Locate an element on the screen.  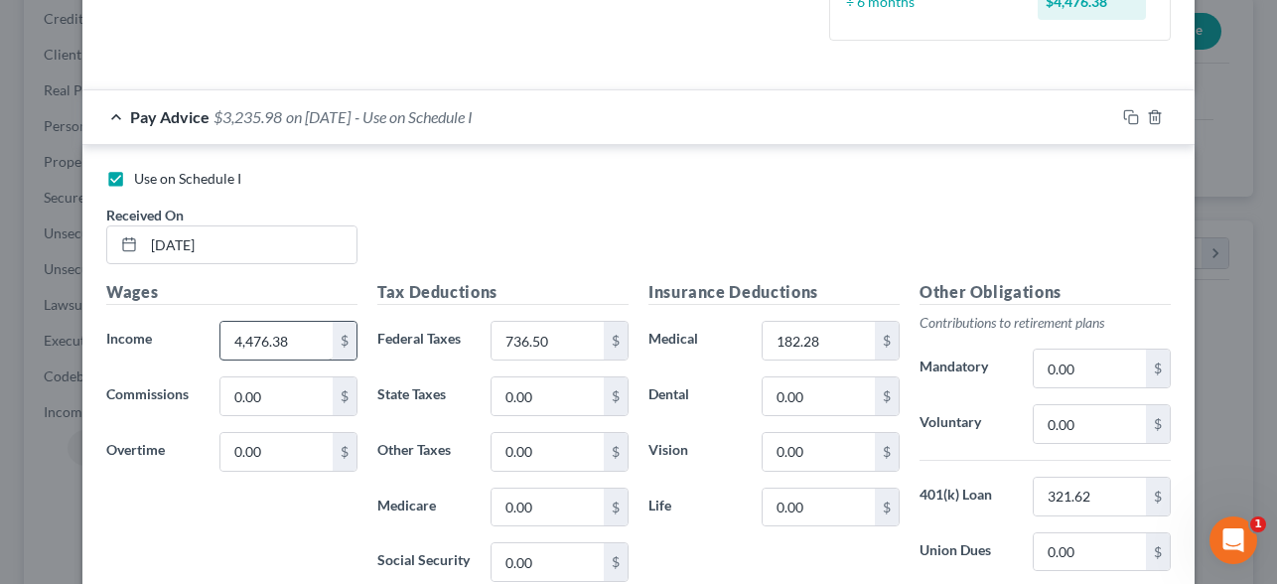
h5: Insurance Deductions is located at coordinates (773, 292).